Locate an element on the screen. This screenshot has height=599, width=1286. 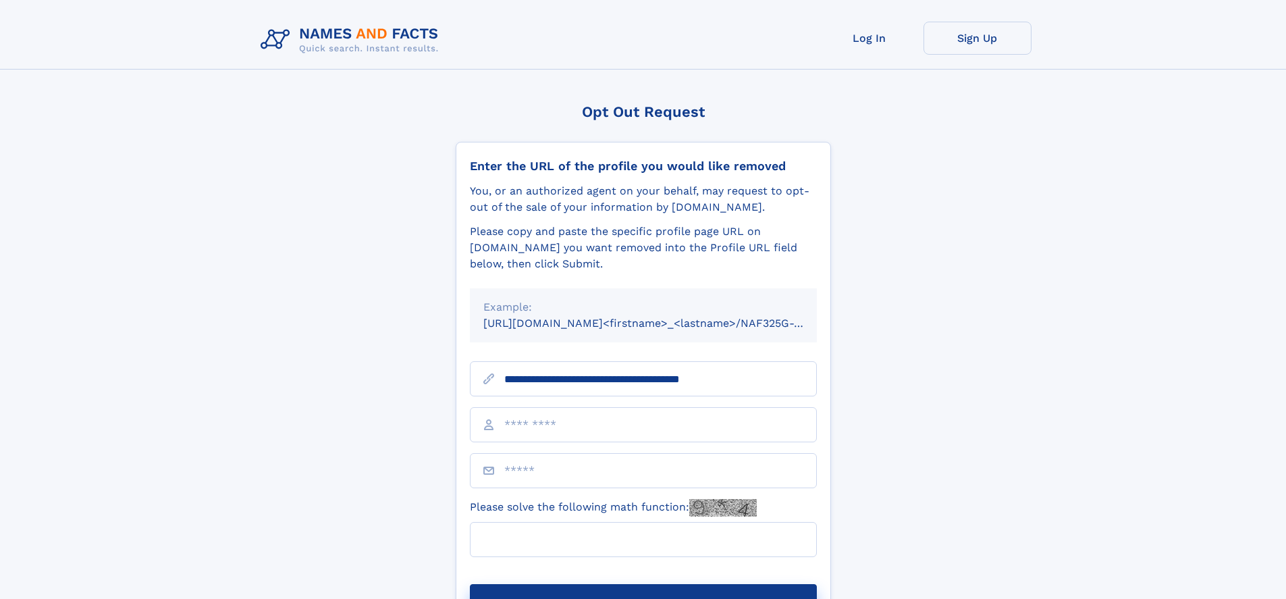
label: Please solve the following math function: is located at coordinates (613, 508).